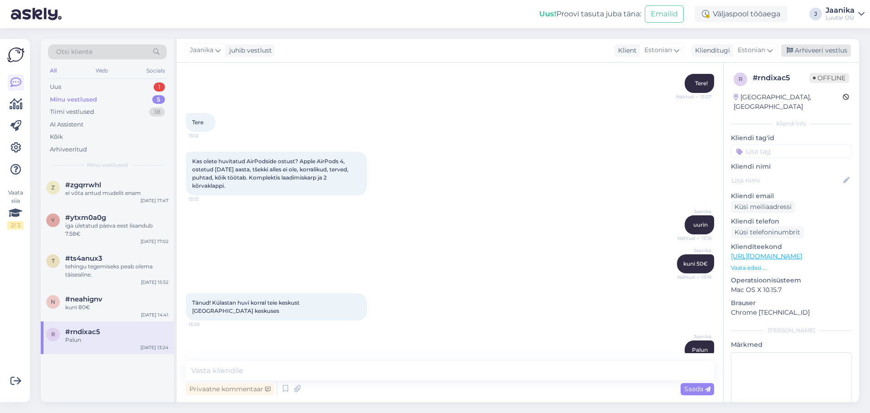 Image resolution: width=870 pixels, height=413 pixels. Describe the element at coordinates (791, 151) in the screenshot. I see `input: Lisa tag` at that location.